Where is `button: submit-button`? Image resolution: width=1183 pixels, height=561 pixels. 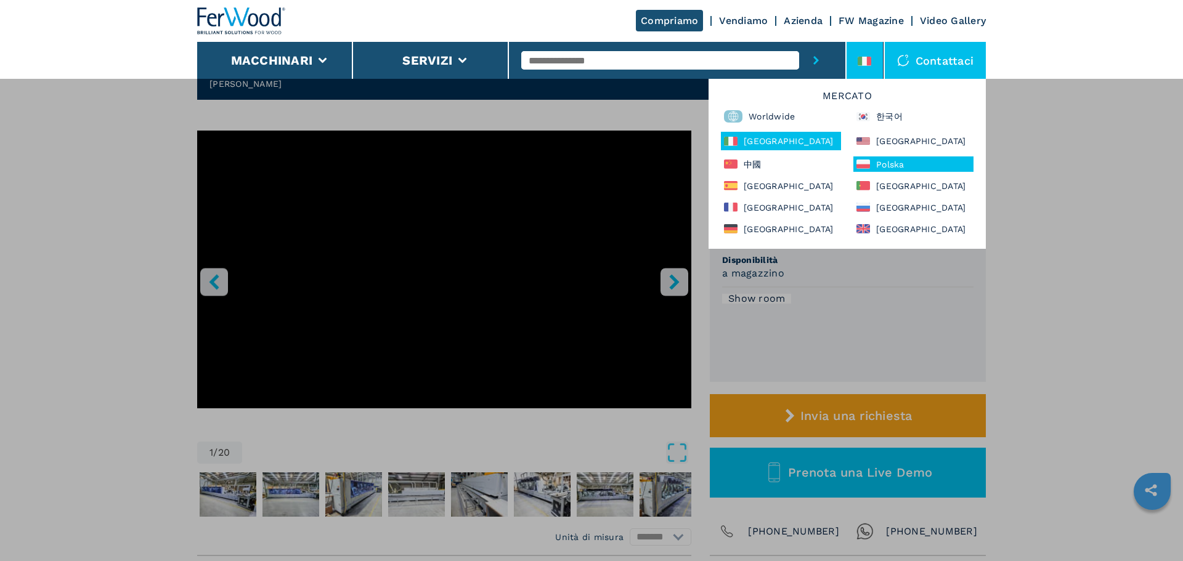 button: submit-button is located at coordinates (816, 60).